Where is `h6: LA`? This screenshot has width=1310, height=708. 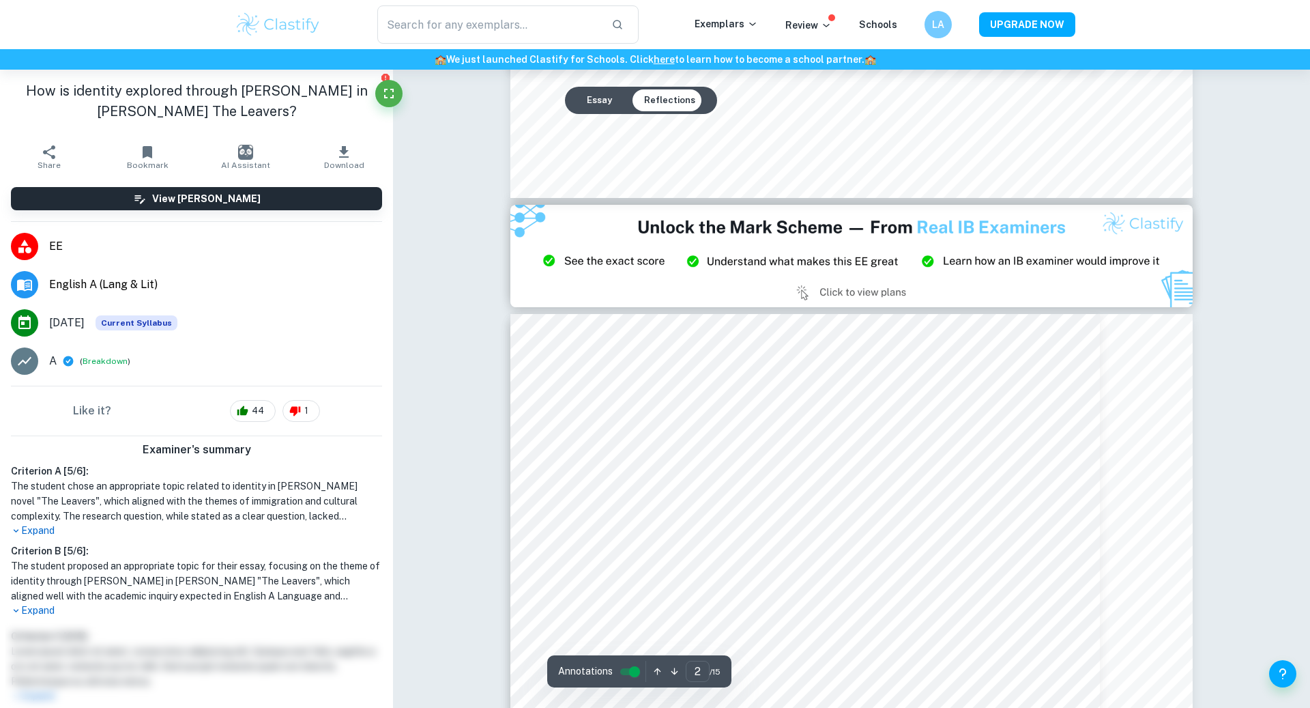
h6: LA is located at coordinates (938, 25).